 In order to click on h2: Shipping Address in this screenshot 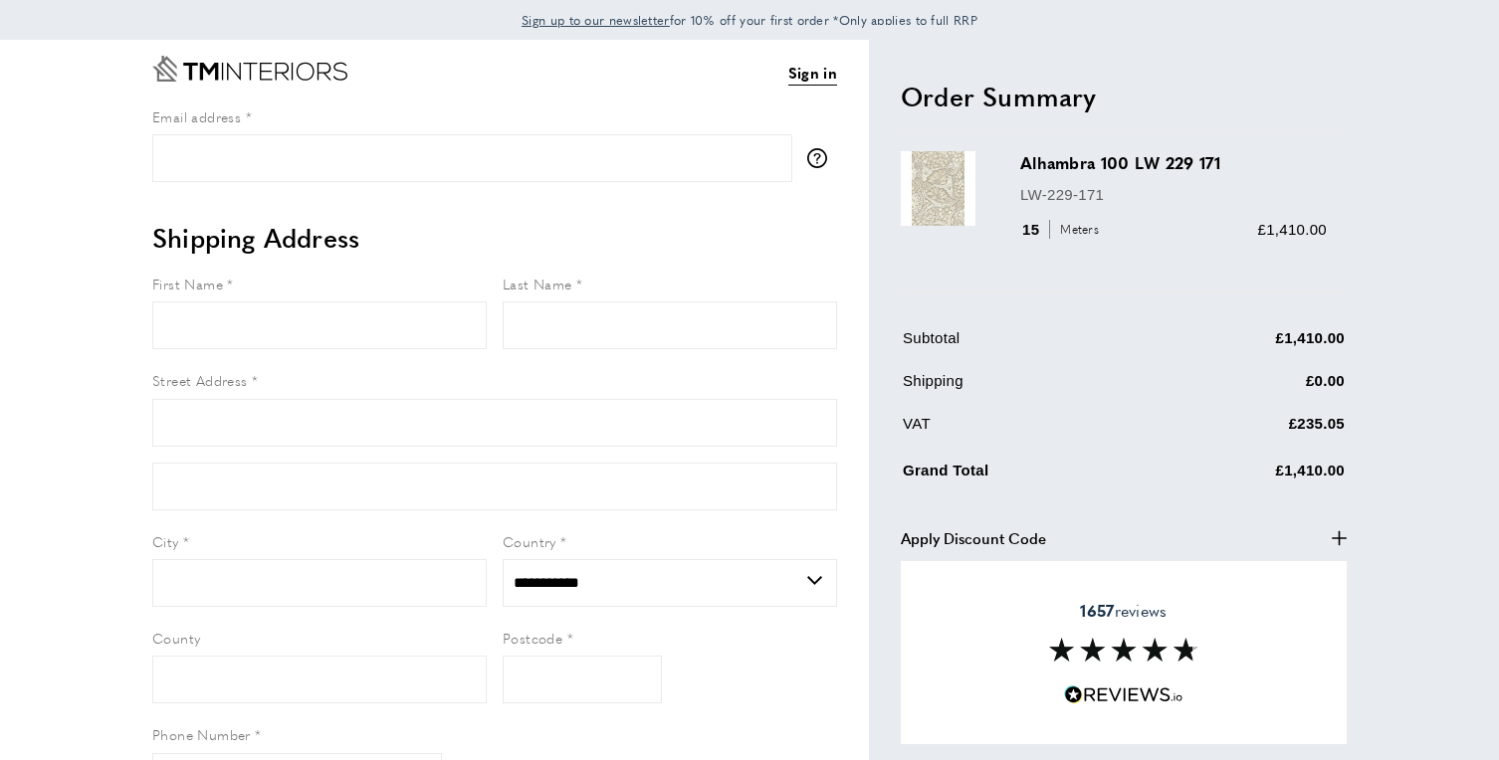, I will do `click(495, 238)`.